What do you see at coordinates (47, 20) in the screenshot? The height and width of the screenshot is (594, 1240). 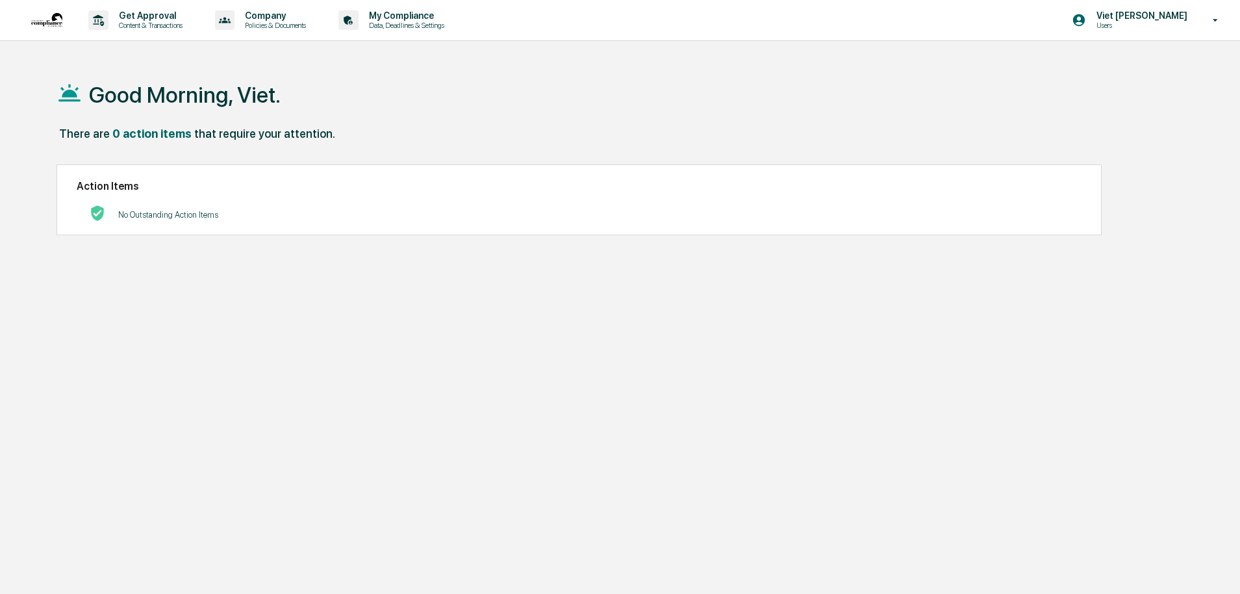 I see `img: logo` at bounding box center [47, 20].